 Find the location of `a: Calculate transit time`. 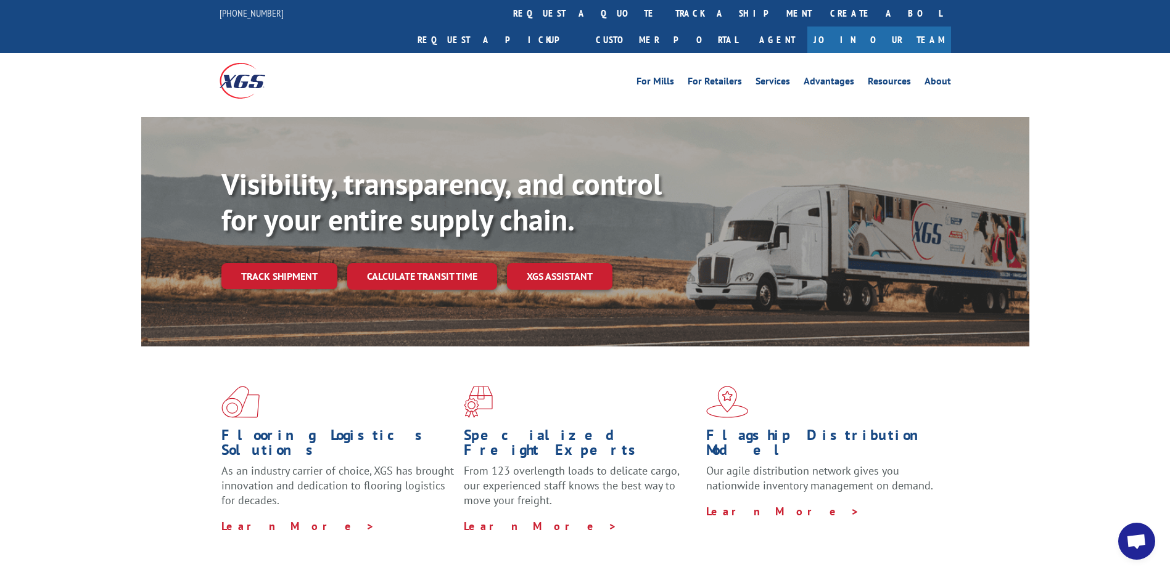

a: Calculate transit time is located at coordinates (422, 276).